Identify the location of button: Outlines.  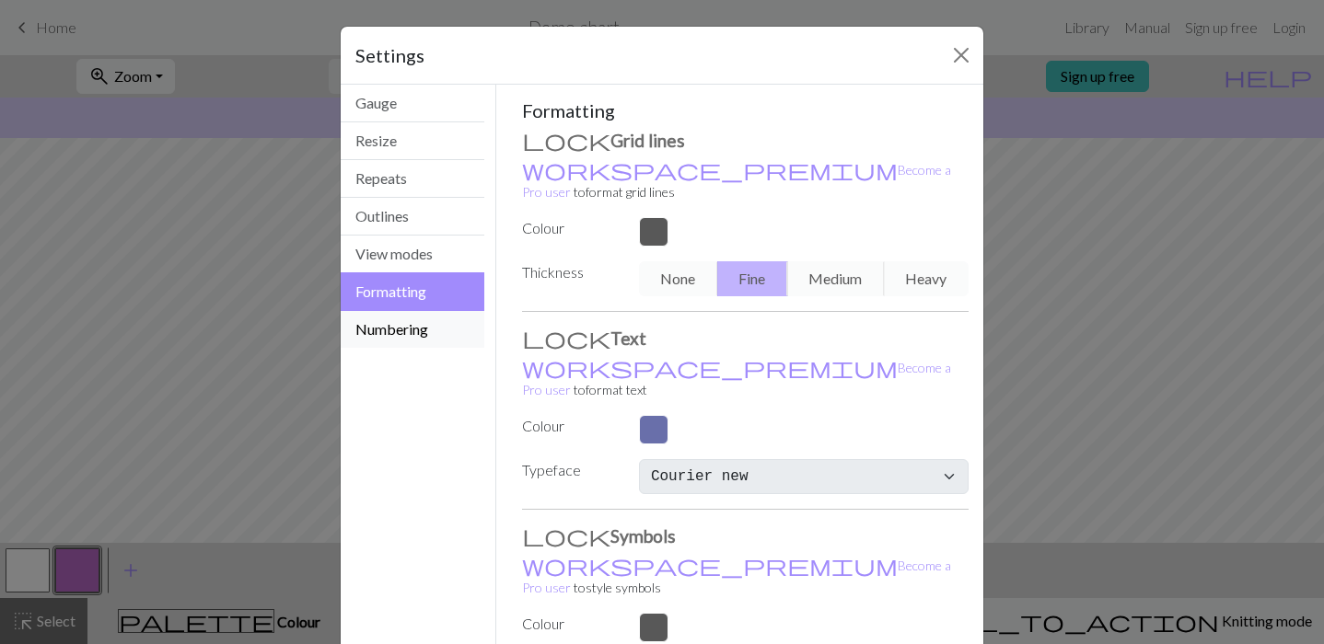
(412, 216).